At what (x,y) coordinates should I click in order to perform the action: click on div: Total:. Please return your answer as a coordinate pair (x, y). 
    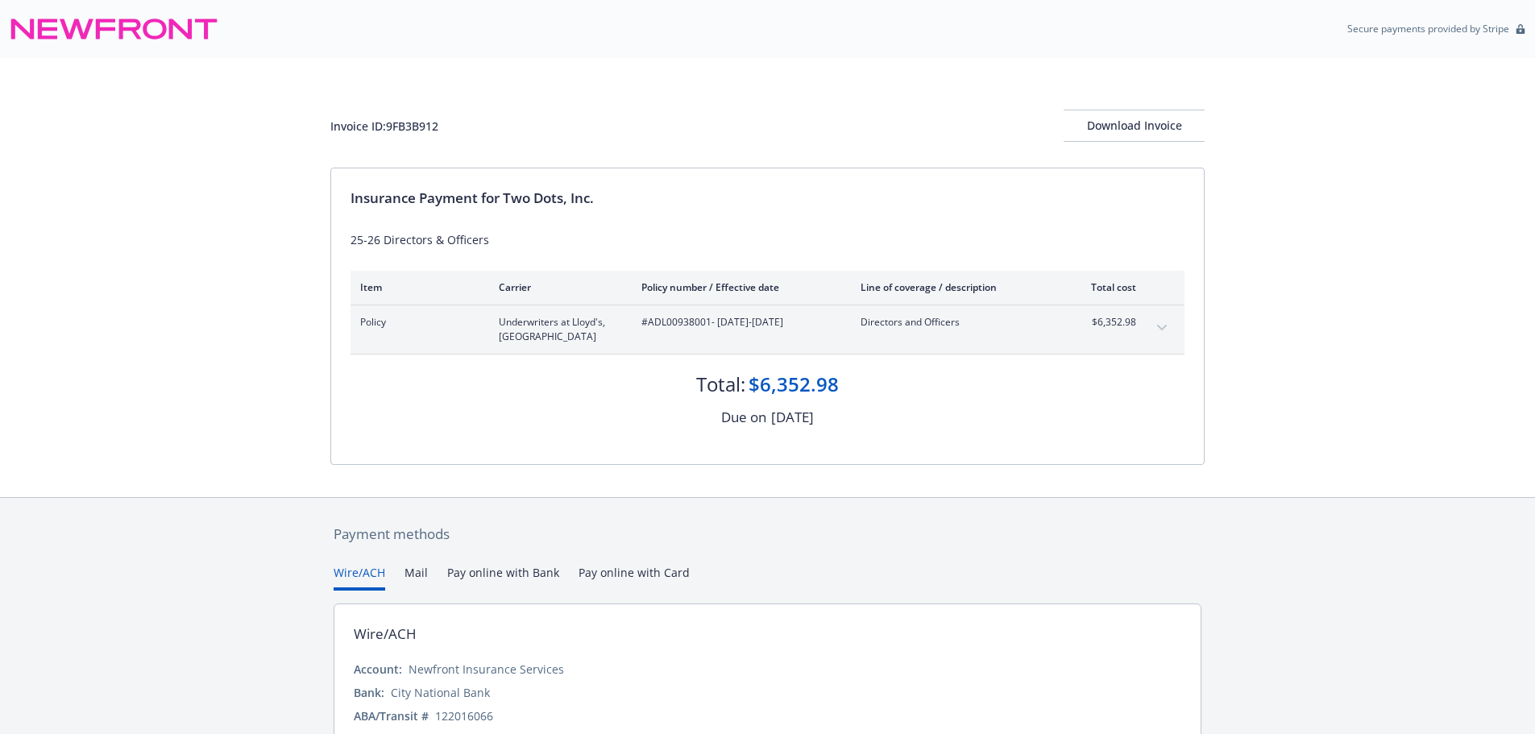
    Looking at the image, I should click on (720, 384).